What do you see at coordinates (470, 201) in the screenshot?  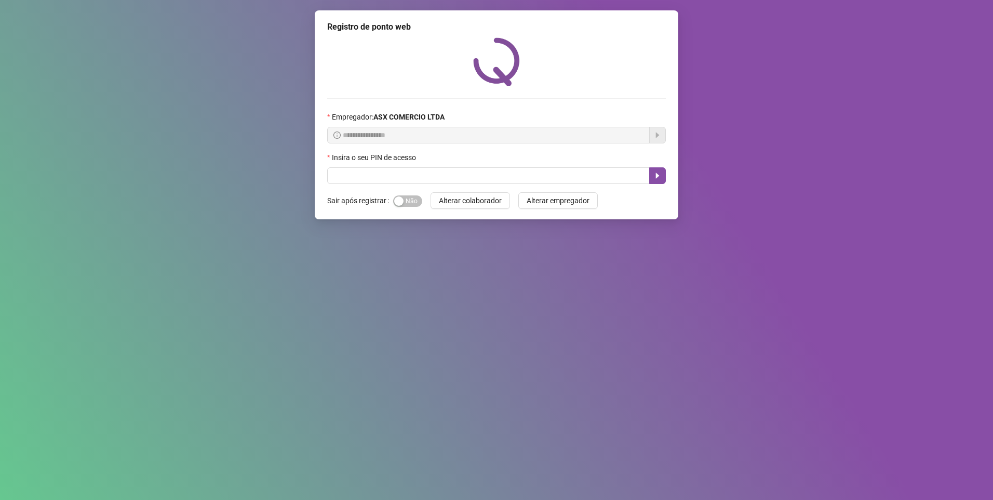 I see `button: Alterar colaborador` at bounding box center [470, 201].